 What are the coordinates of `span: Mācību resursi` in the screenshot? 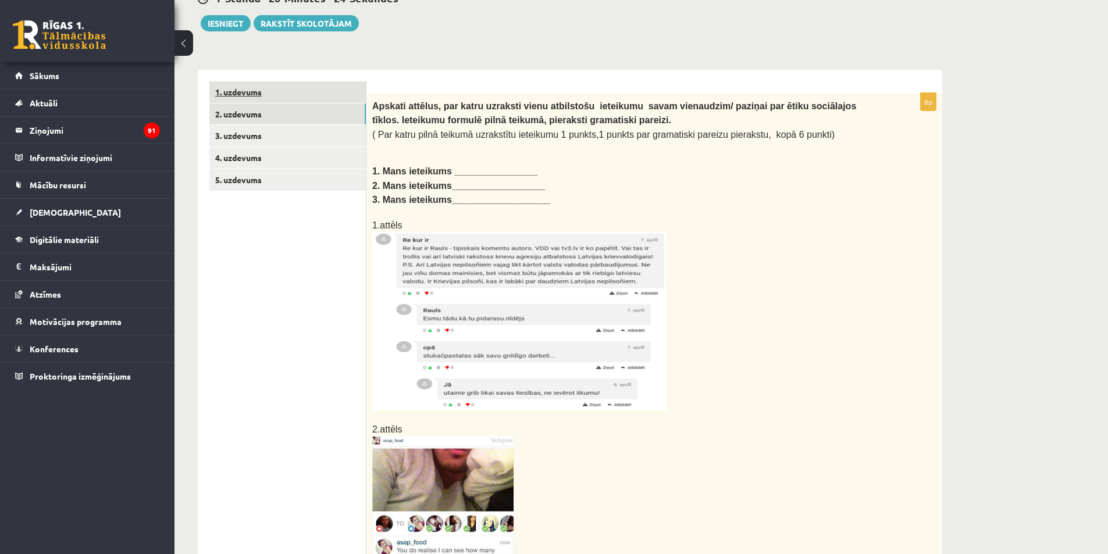 It's located at (58, 185).